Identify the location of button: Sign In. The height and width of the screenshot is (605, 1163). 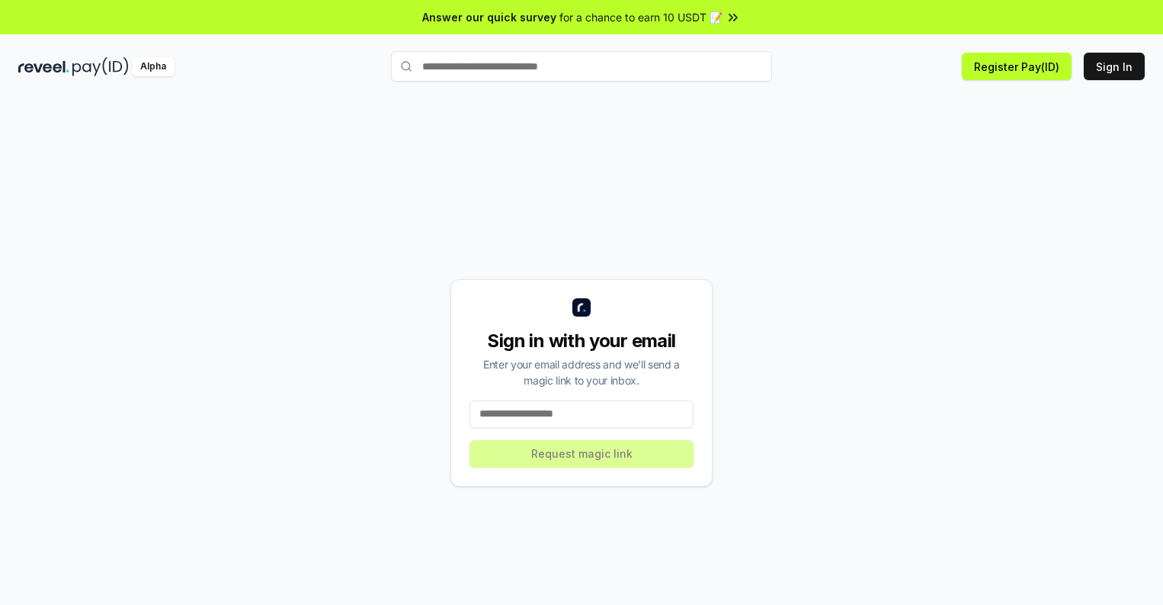
(1115, 66).